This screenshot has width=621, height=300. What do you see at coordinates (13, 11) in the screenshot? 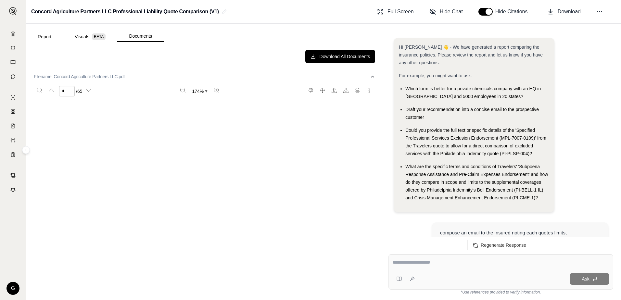
I see `img: Expand sidebar` at bounding box center [13, 11].